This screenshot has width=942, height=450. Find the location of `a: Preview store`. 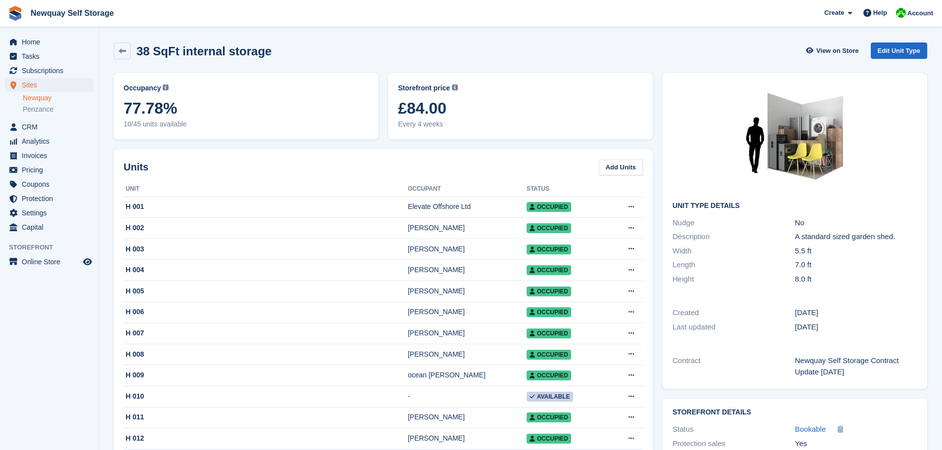

a: Preview store is located at coordinates (87, 262).